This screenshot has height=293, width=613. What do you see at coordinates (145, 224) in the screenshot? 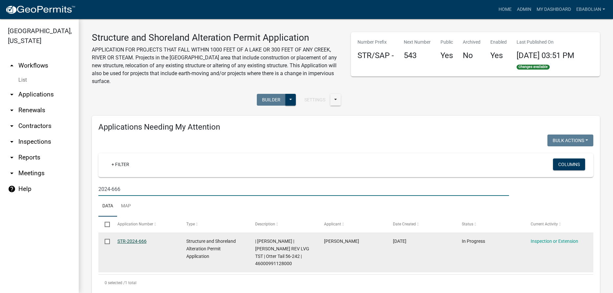
I see `datatable-header-cell: Application Number` at bounding box center [145, 224].